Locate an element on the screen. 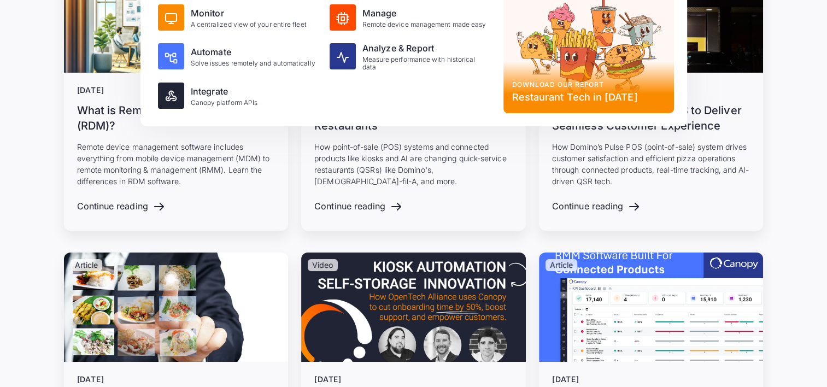 Image resolution: width=827 pixels, height=387 pixels. div: Solve issues remotely and automatically is located at coordinates (253, 63).